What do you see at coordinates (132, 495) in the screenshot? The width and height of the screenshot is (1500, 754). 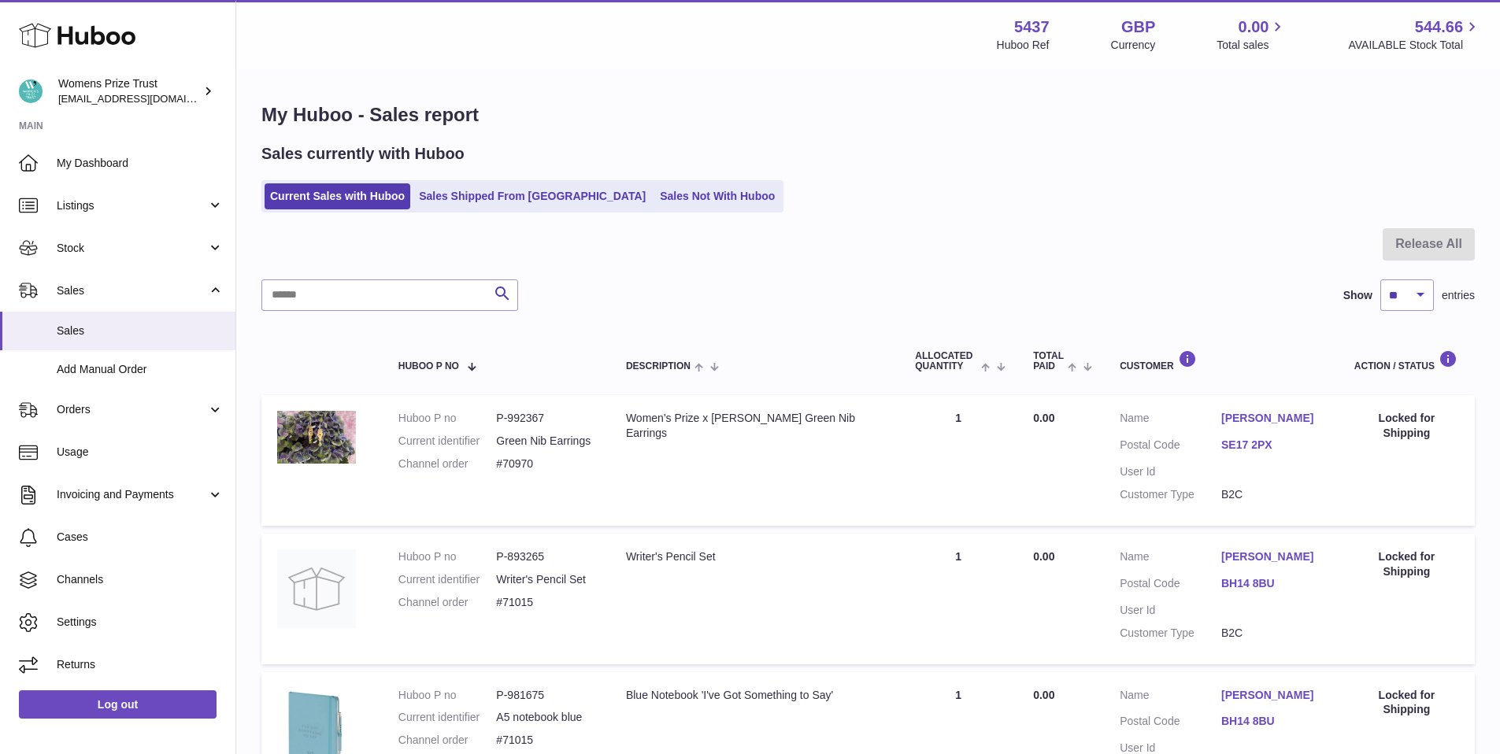 I see `span: Invoicing and Payments` at bounding box center [132, 495].